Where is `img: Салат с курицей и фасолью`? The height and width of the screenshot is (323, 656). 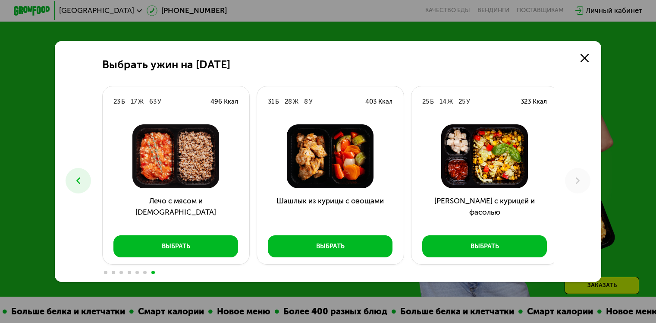 img: Салат с курицей и фасолью is located at coordinates (484, 156).